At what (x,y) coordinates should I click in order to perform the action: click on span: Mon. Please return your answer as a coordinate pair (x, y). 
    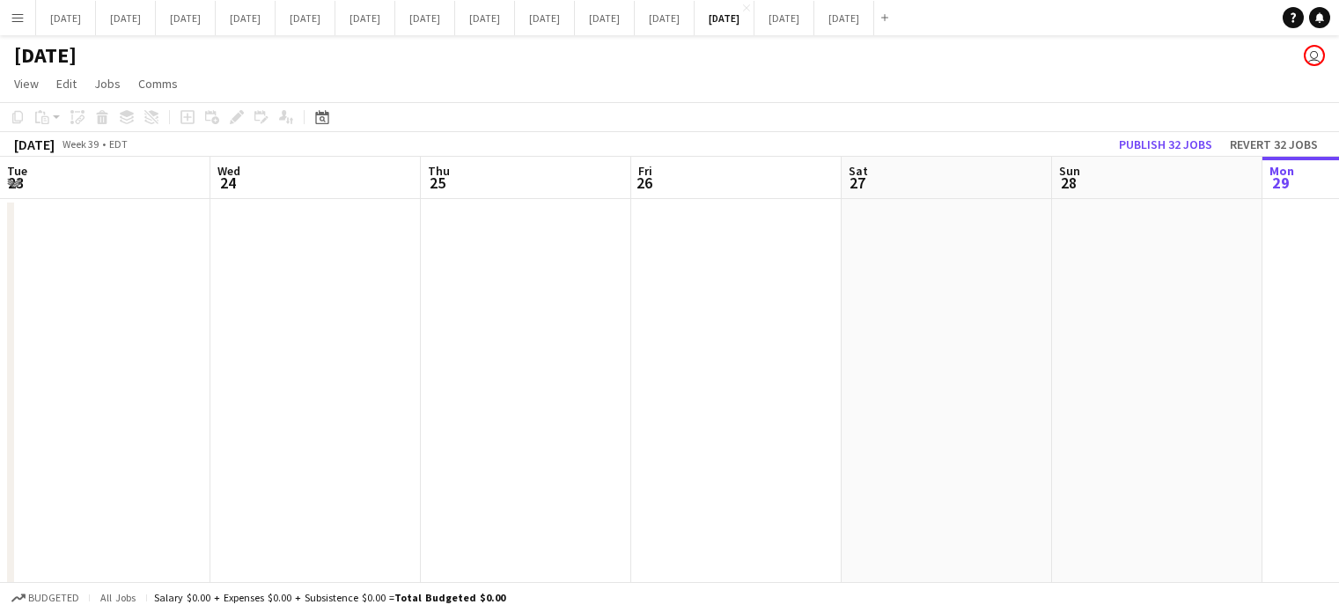
    Looking at the image, I should click on (1282, 171).